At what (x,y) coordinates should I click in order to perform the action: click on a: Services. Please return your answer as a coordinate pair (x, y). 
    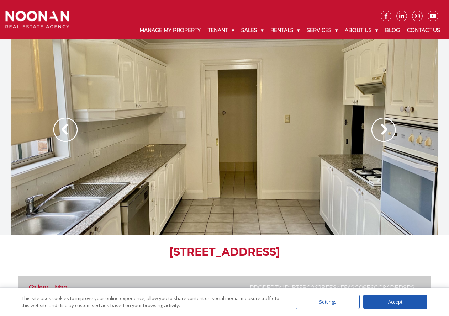
    Looking at the image, I should click on (322, 30).